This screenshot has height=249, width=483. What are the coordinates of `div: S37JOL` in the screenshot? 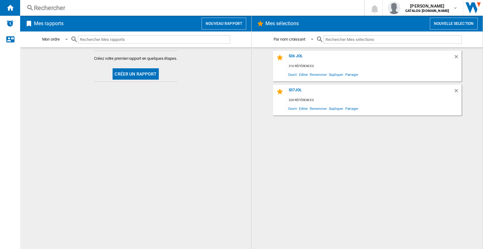 It's located at (370, 92).